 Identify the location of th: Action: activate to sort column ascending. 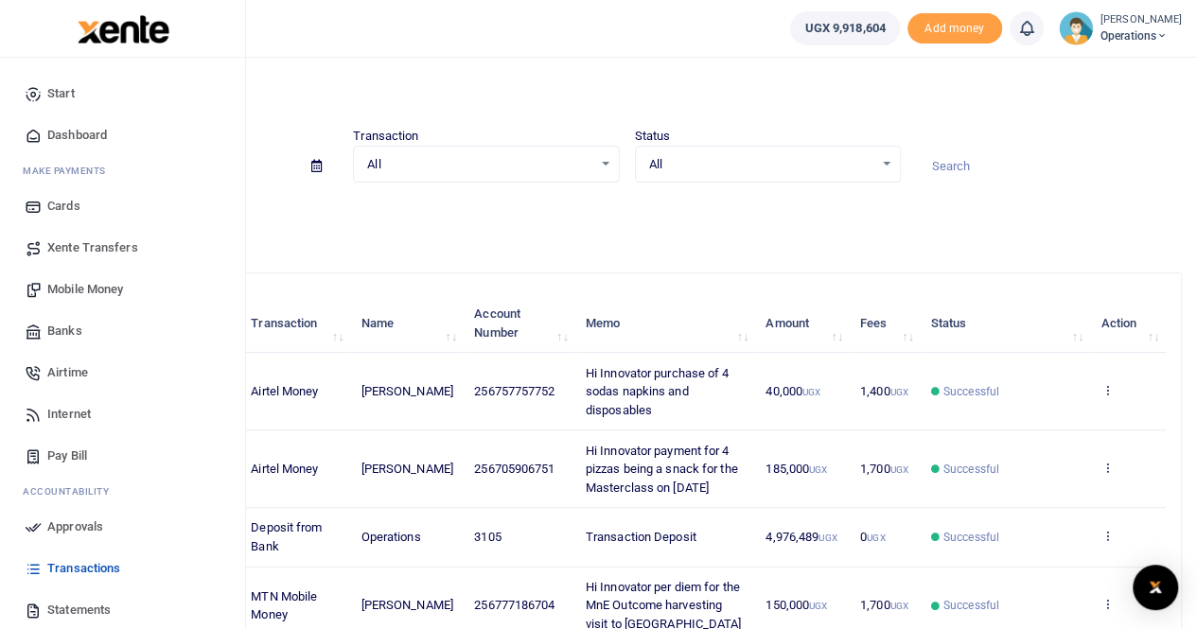
(1128, 324).